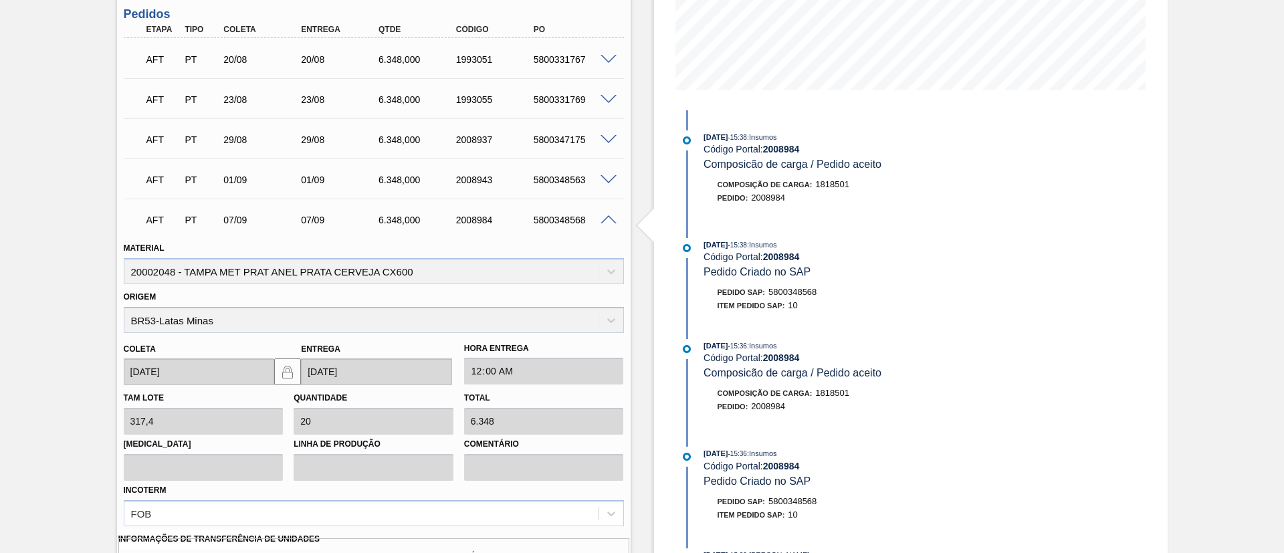  I want to click on div: 5800348563, so click(574, 180).